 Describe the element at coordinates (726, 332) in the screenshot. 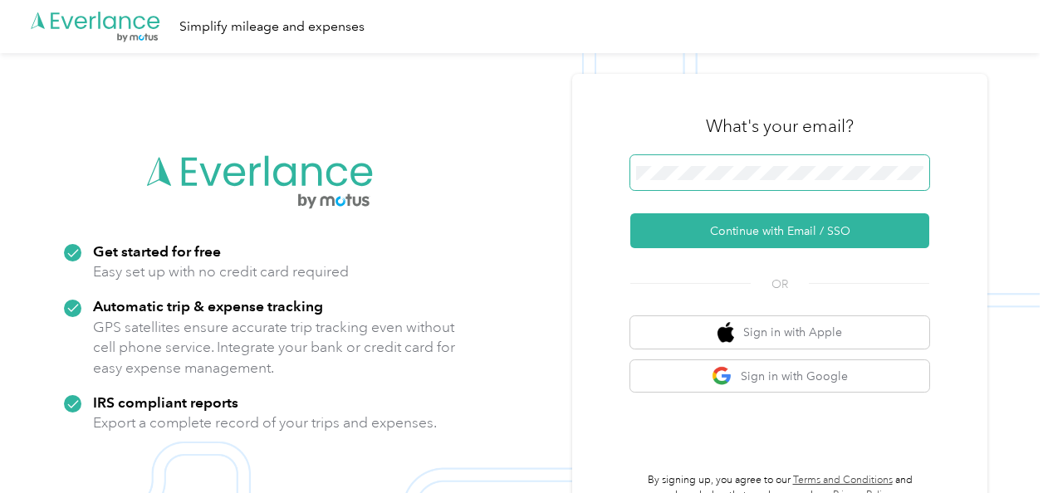

I see `img: apple logo` at that location.